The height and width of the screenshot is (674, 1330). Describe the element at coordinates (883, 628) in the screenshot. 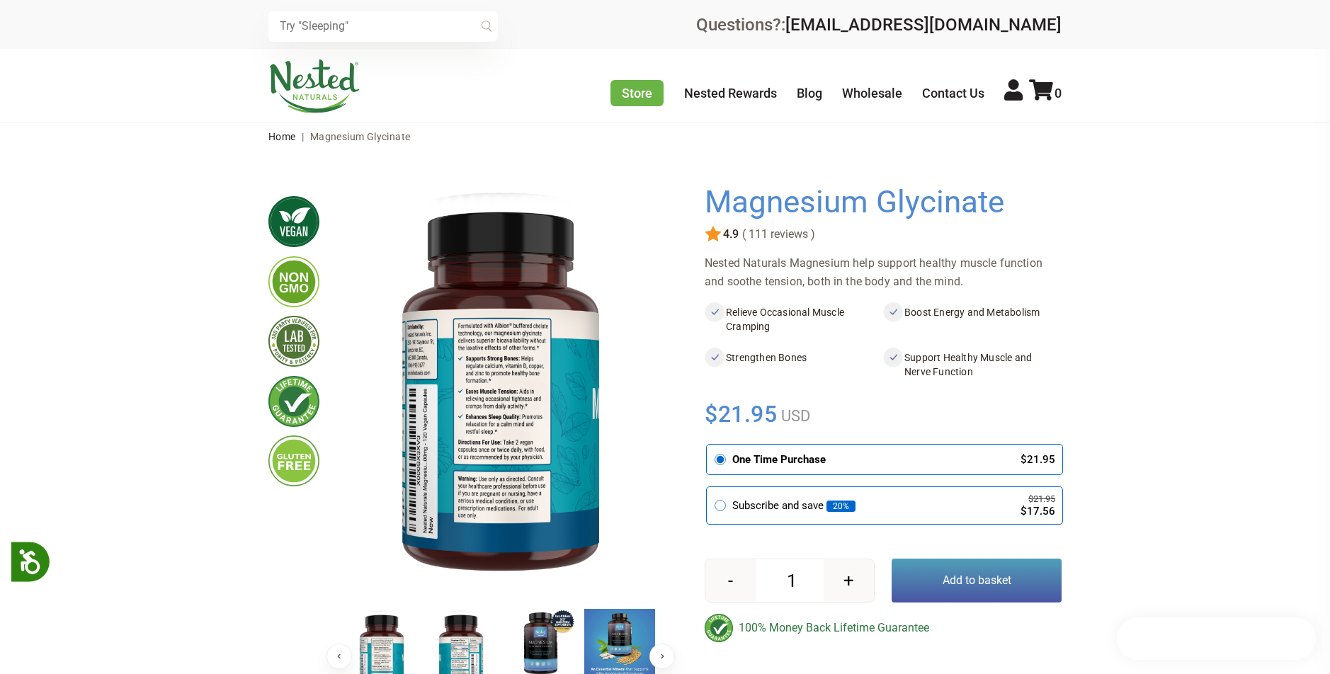

I see `div: 100% Money Back Lifetime Guarantee` at that location.